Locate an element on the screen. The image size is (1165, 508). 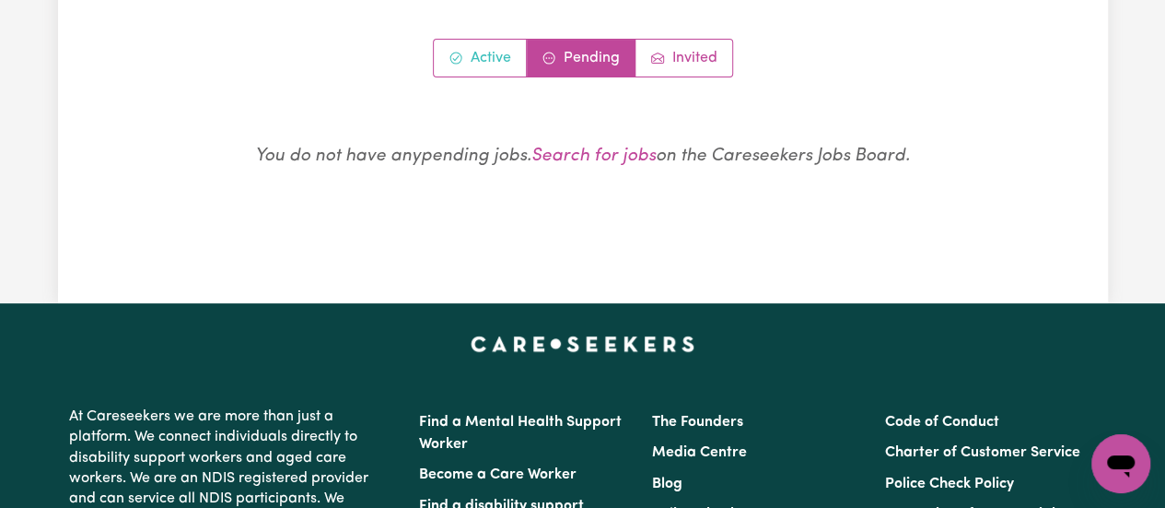
a: Search for jobs is located at coordinates (593, 156).